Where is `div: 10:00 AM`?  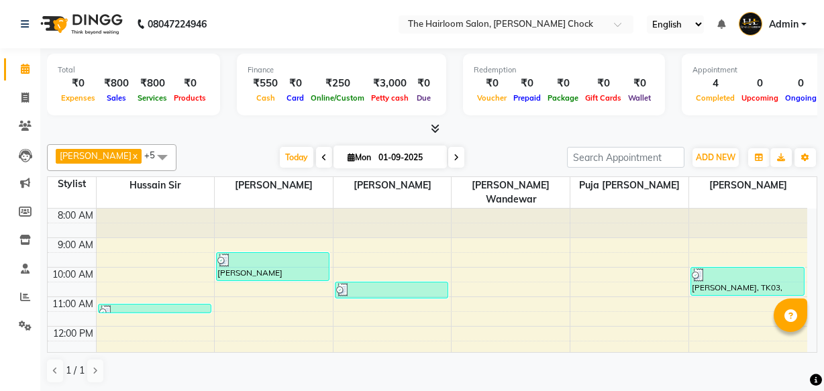 div: 10:00 AM is located at coordinates (72, 274).